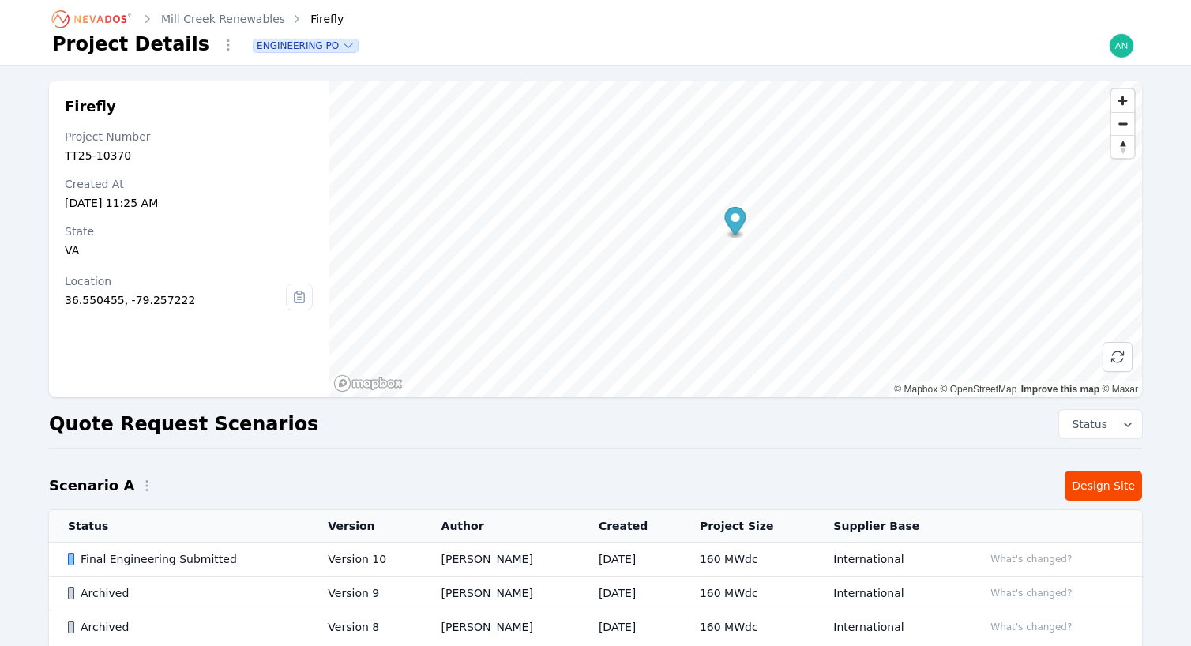  Describe the element at coordinates (747, 526) in the screenshot. I see `th: Project Size` at that location.